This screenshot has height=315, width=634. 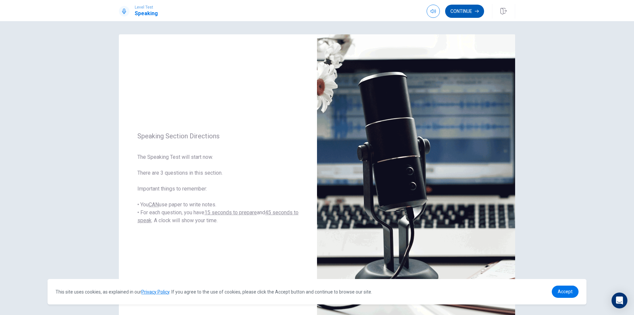 I want to click on span: Accept, so click(x=565, y=292).